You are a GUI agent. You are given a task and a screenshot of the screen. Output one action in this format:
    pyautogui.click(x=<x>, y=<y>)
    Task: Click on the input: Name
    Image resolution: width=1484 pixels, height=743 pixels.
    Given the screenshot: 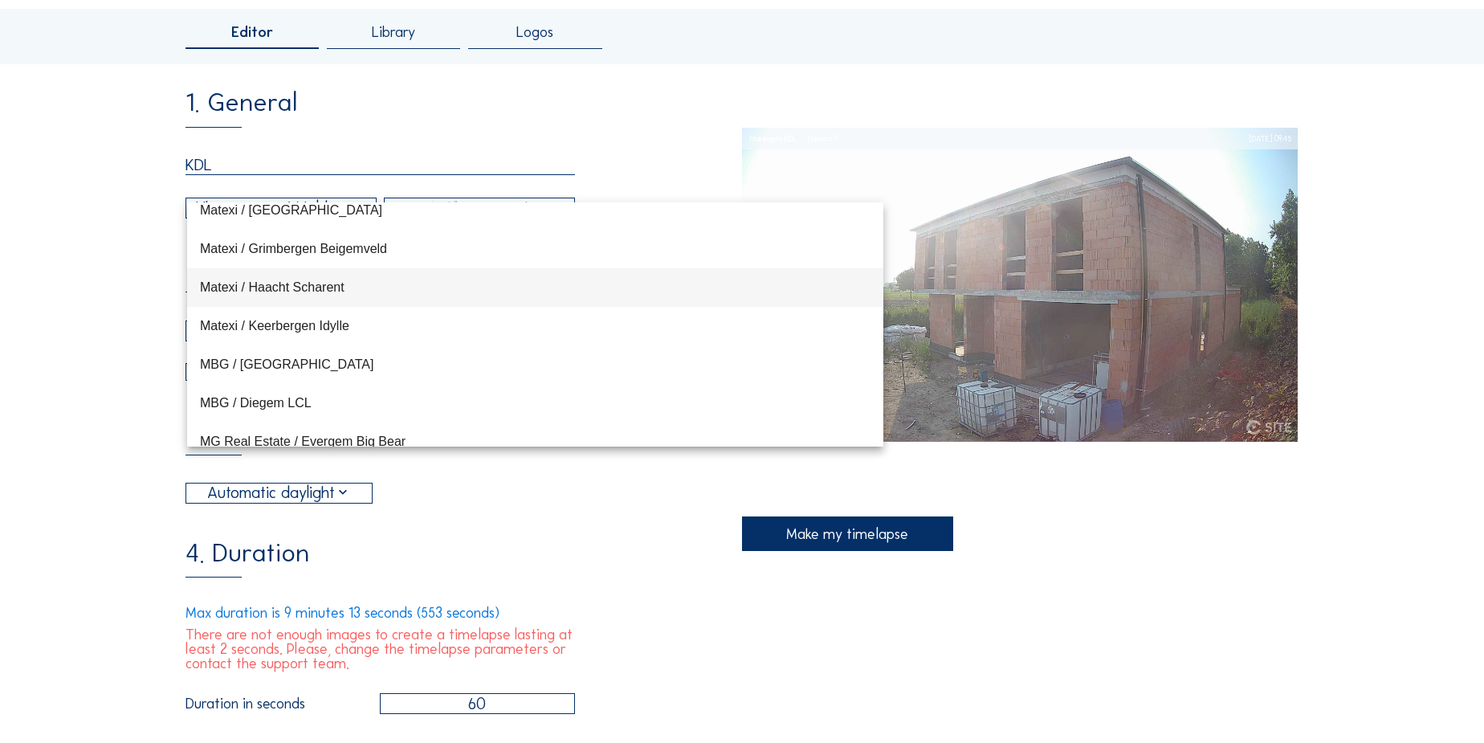 What is the action you would take?
    pyautogui.click(x=380, y=165)
    